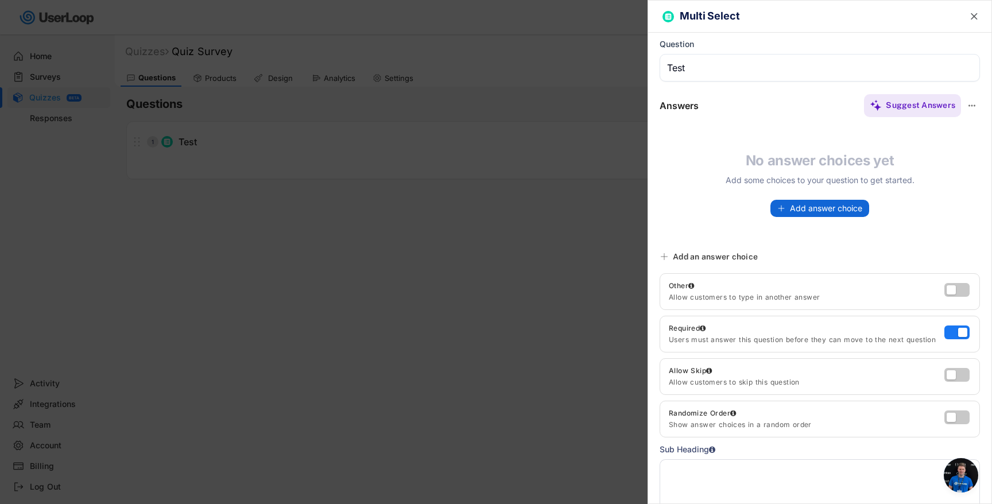 The height and width of the screenshot is (504, 992). What do you see at coordinates (826, 208) in the screenshot?
I see `span: Add answer choice` at bounding box center [826, 208].